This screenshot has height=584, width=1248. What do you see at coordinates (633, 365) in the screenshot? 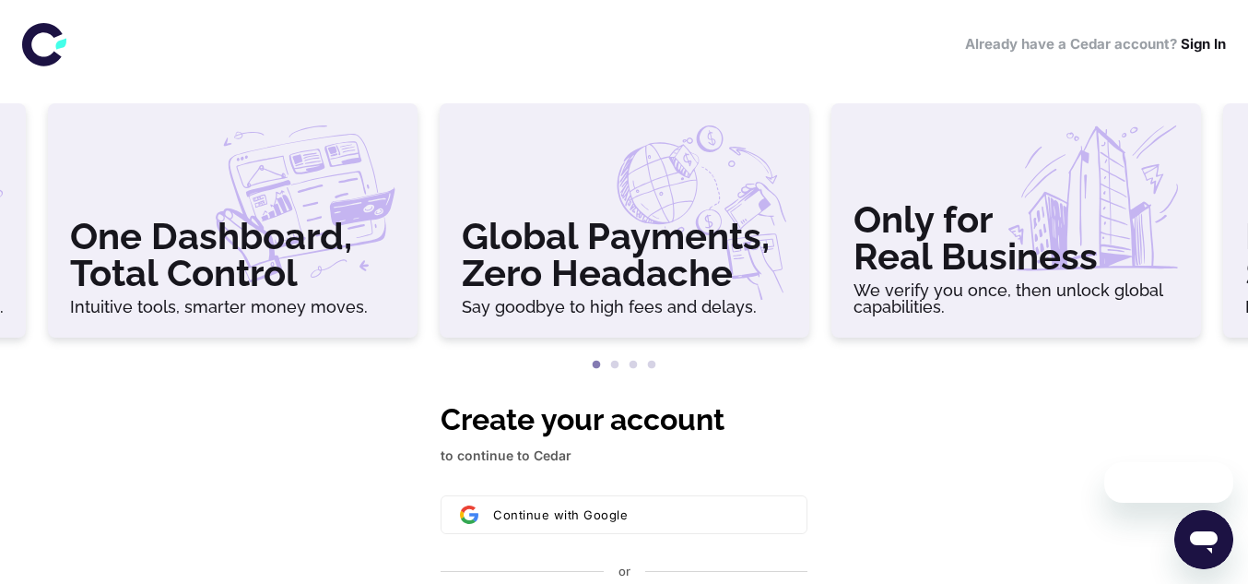
I see `button: 3` at bounding box center [633, 365].